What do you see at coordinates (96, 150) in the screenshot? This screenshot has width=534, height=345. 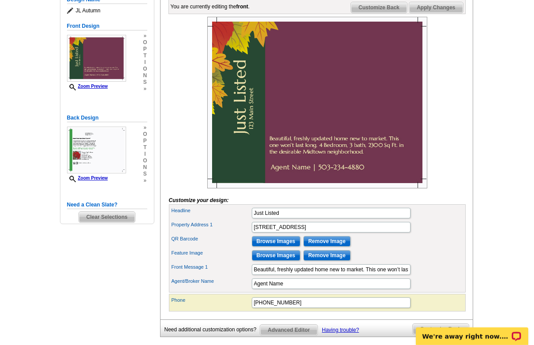 I see `img: Z18906057_00001_2.jpg` at bounding box center [96, 150].